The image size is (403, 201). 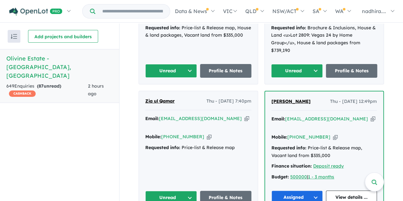 I want to click on div: Brochure & Inclusions, House & Land <u>Lot 2809: Vegas 24 by Home Group</u>, House & land package..., so click(x=324, y=39).